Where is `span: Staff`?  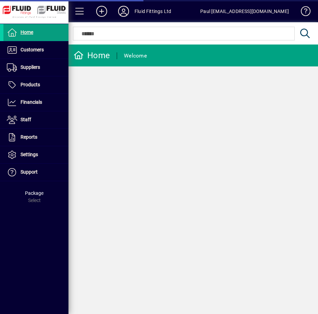
span: Staff is located at coordinates (26, 120).